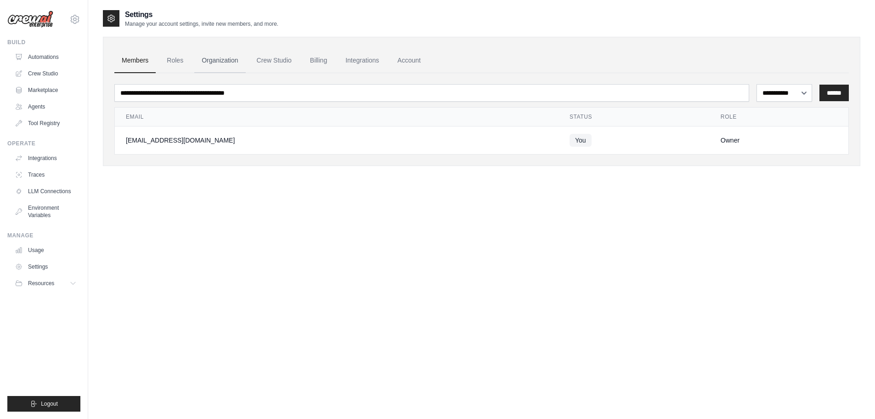 Image resolution: width=875 pixels, height=419 pixels. What do you see at coordinates (45, 266) in the screenshot?
I see `a: Settings` at bounding box center [45, 266].